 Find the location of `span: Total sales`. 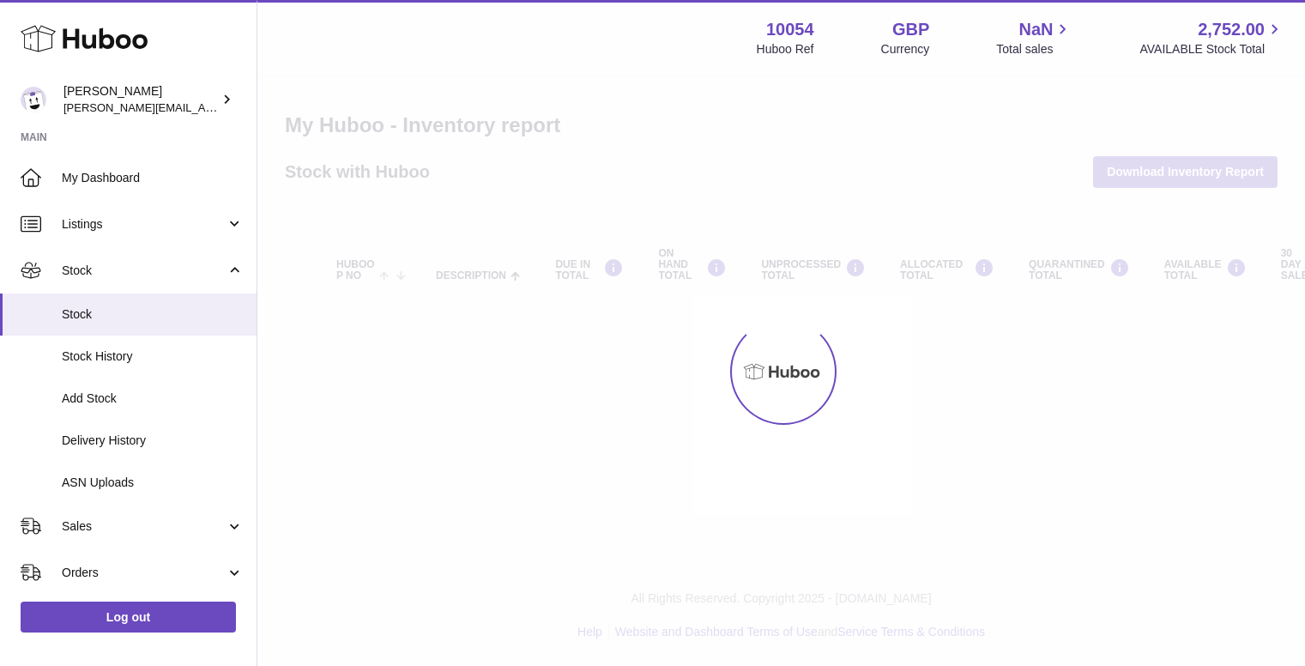

span: Total sales is located at coordinates (1034, 49).